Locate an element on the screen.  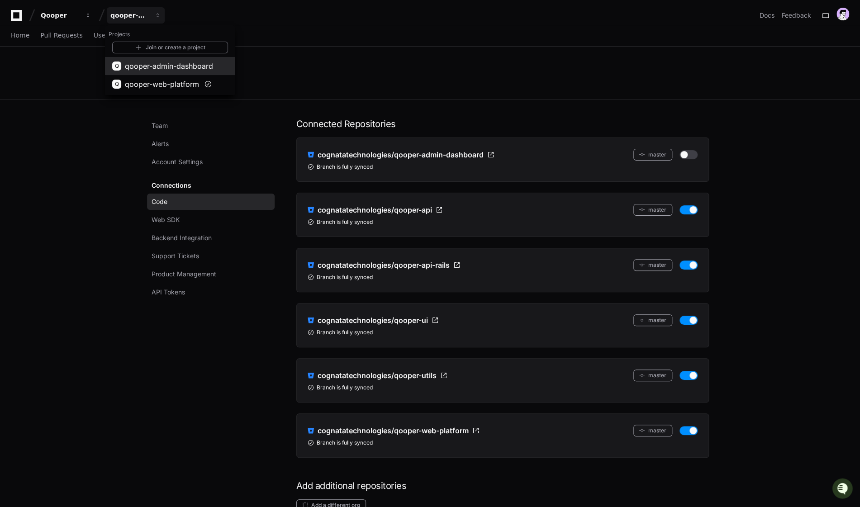
span: Backend Integration is located at coordinates (181, 238).